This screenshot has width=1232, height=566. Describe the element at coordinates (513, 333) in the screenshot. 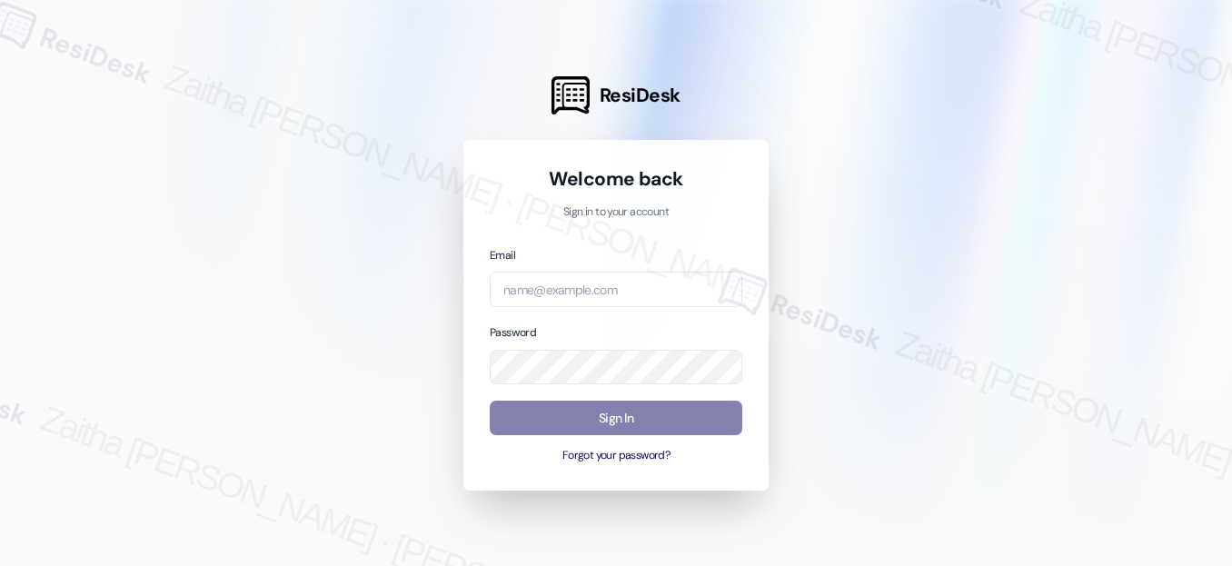

I see `label: Password` at that location.